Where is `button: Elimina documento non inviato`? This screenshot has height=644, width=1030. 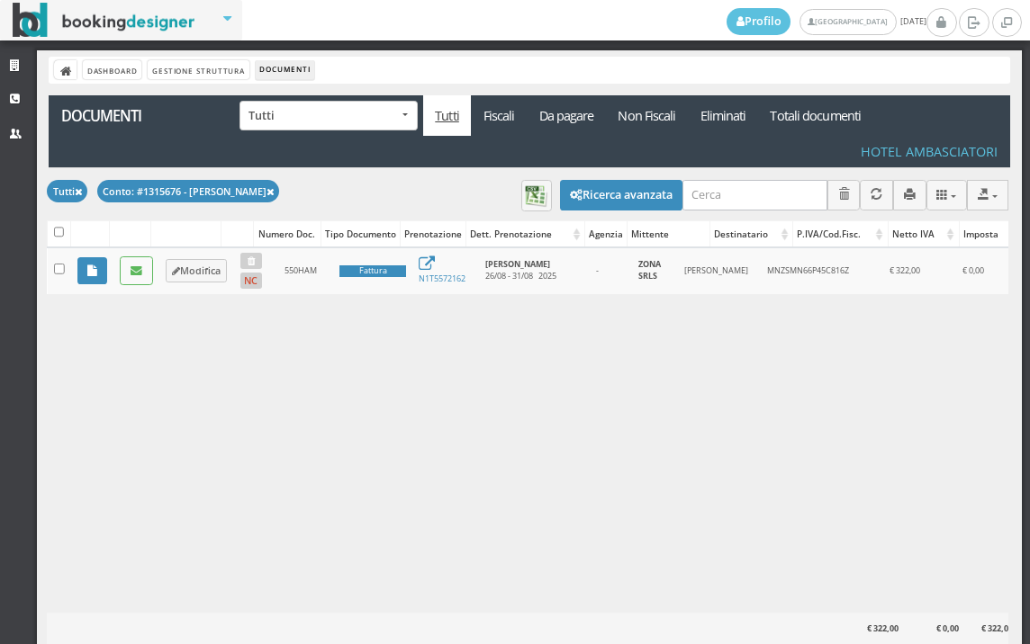
button: Elimina documento non inviato is located at coordinates (251, 261).